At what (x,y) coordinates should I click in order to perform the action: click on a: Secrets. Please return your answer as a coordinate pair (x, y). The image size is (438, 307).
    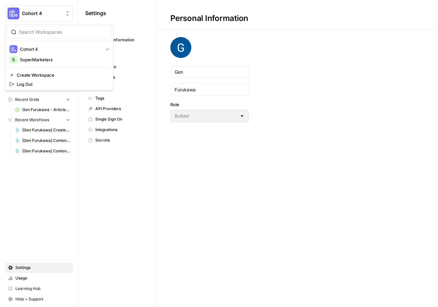
    Looking at the image, I should click on (118, 140).